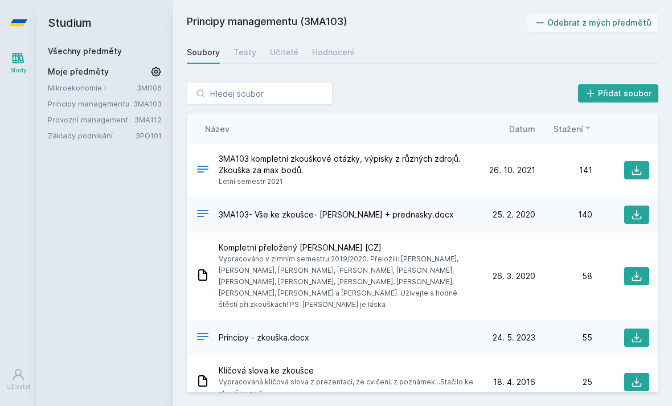  Describe the element at coordinates (333, 52) in the screenshot. I see `div: Hodnocení` at that location.